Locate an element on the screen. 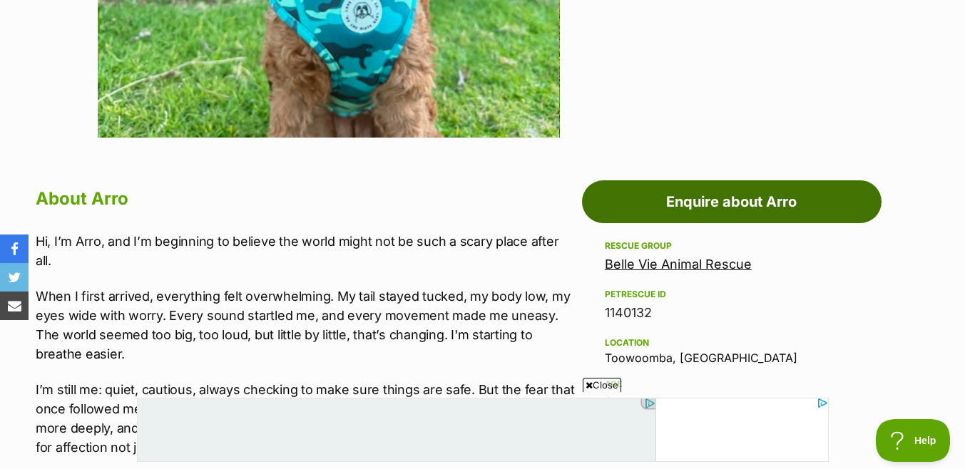 This screenshot has height=469, width=965. p: I’m still me: quiet, cautious, always checking to make sure things are safe. But the fear that on... is located at coordinates (305, 419).